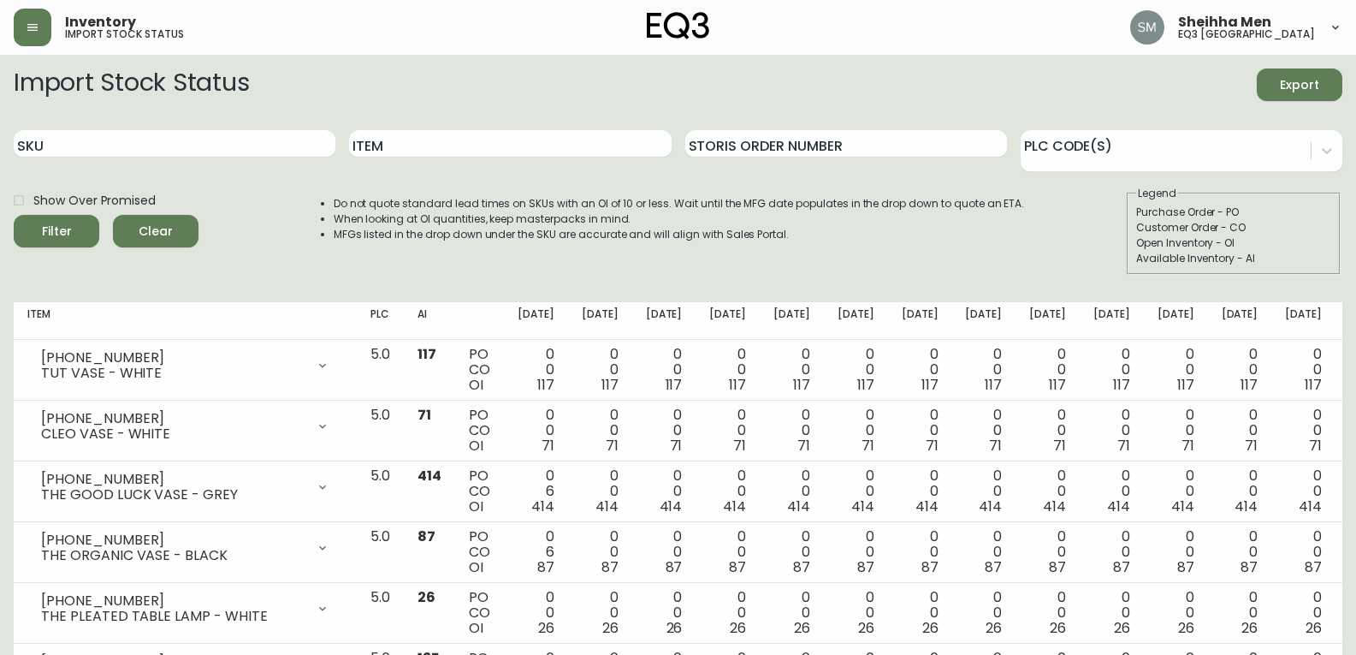 Image resolution: width=1356 pixels, height=655 pixels. I want to click on span: Sheihha Men, so click(1225, 22).